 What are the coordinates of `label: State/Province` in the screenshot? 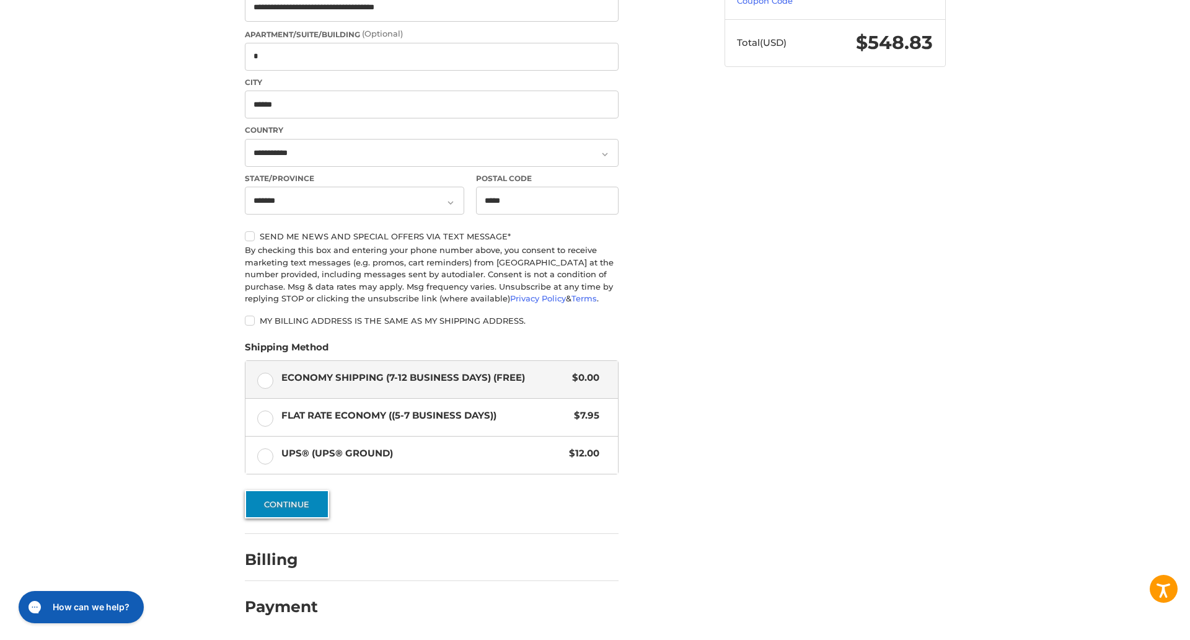 It's located at (355, 179).